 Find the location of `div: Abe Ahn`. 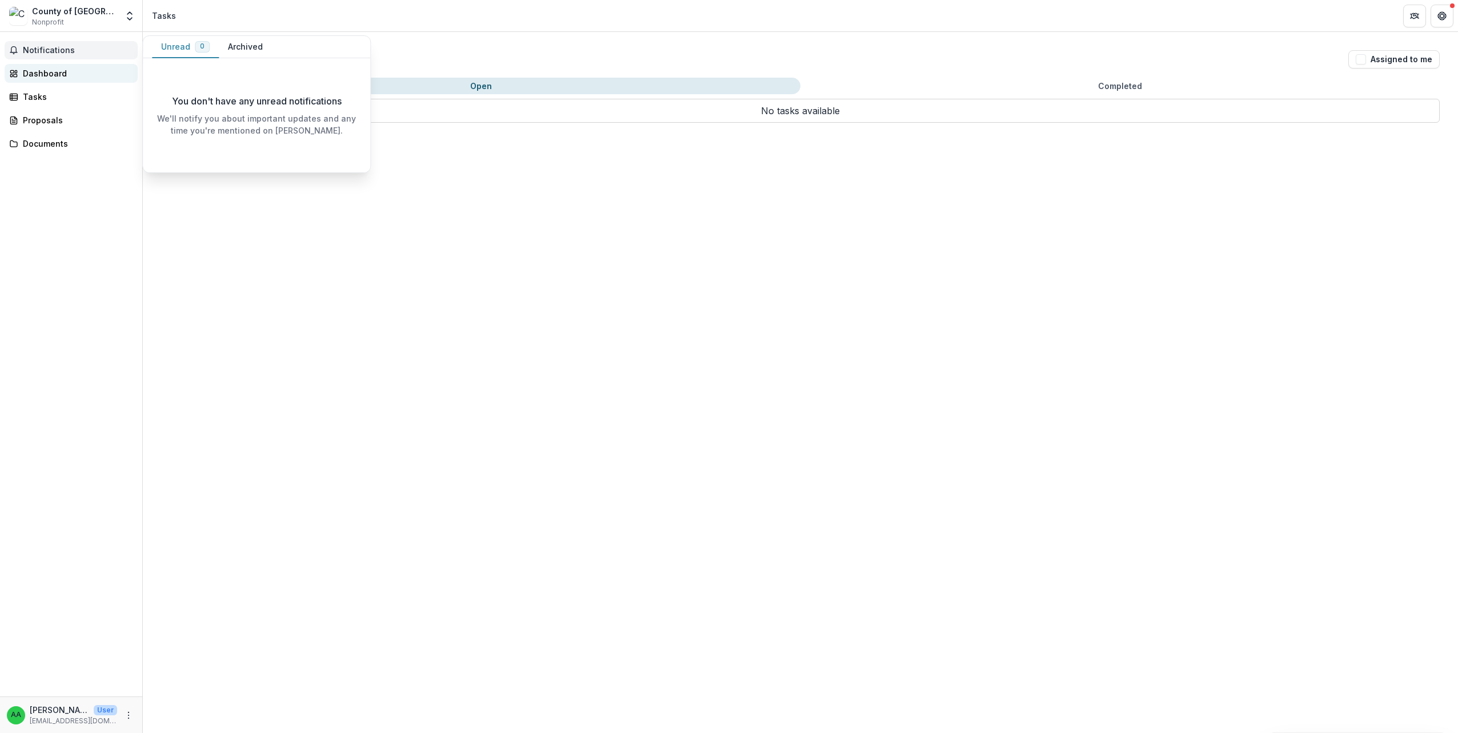

div: Abe Ahn is located at coordinates (16, 715).